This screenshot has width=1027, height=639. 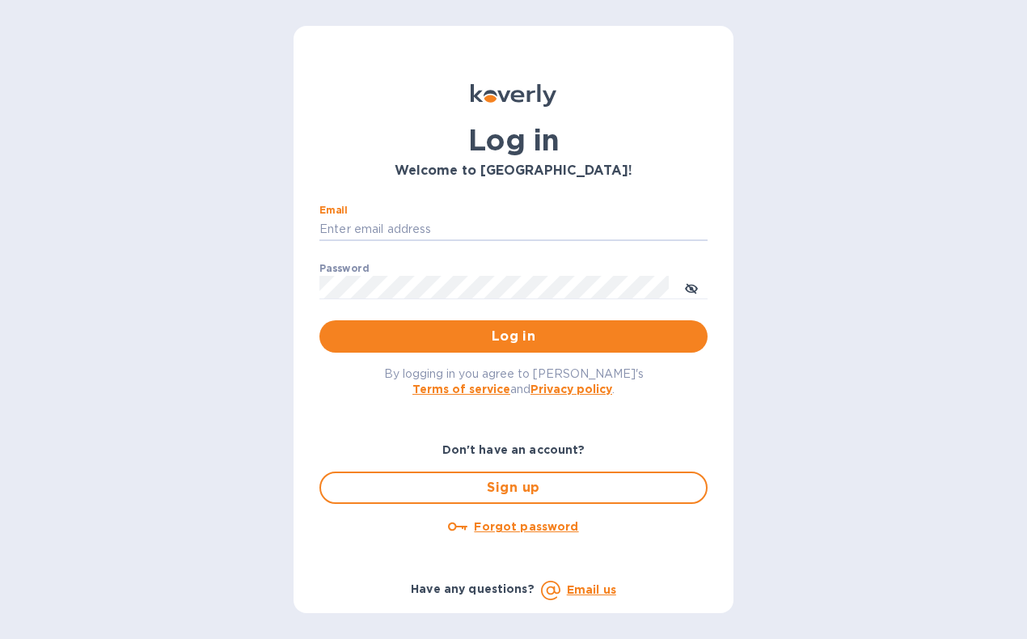 I want to click on span: Sign up, so click(x=513, y=487).